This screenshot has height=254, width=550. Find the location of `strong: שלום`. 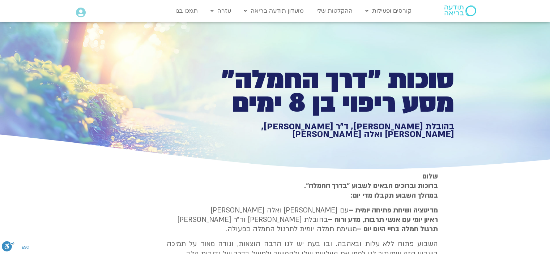

strong: שלום is located at coordinates (430, 176).